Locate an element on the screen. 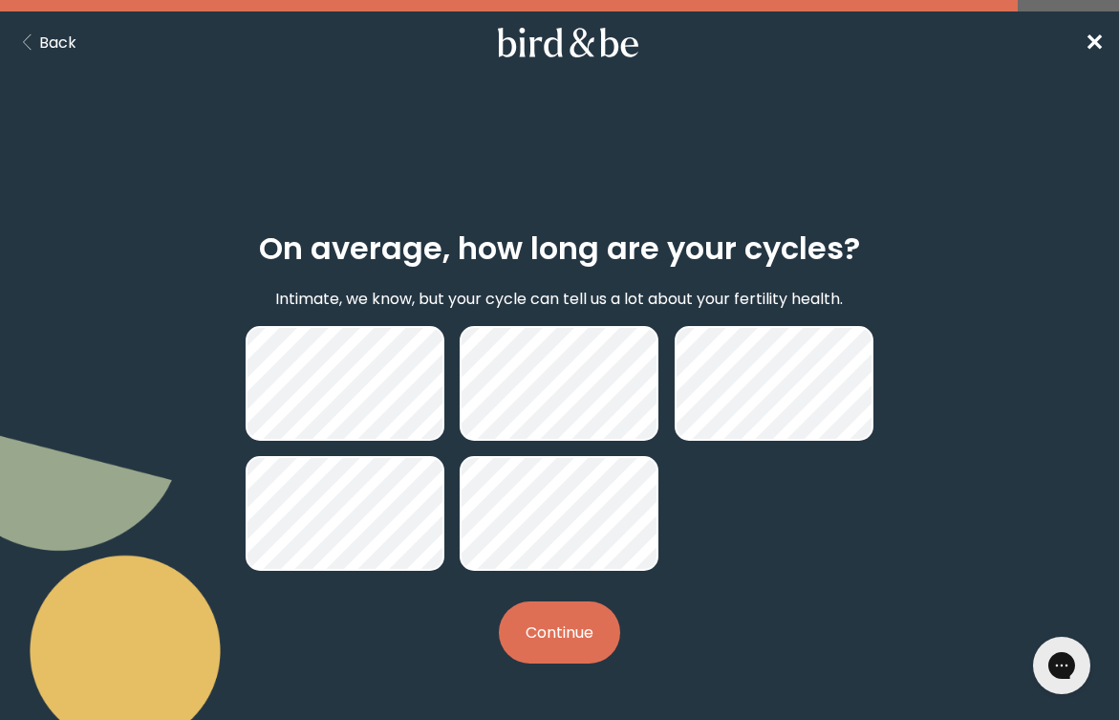  button: Continue is located at coordinates (559, 632).